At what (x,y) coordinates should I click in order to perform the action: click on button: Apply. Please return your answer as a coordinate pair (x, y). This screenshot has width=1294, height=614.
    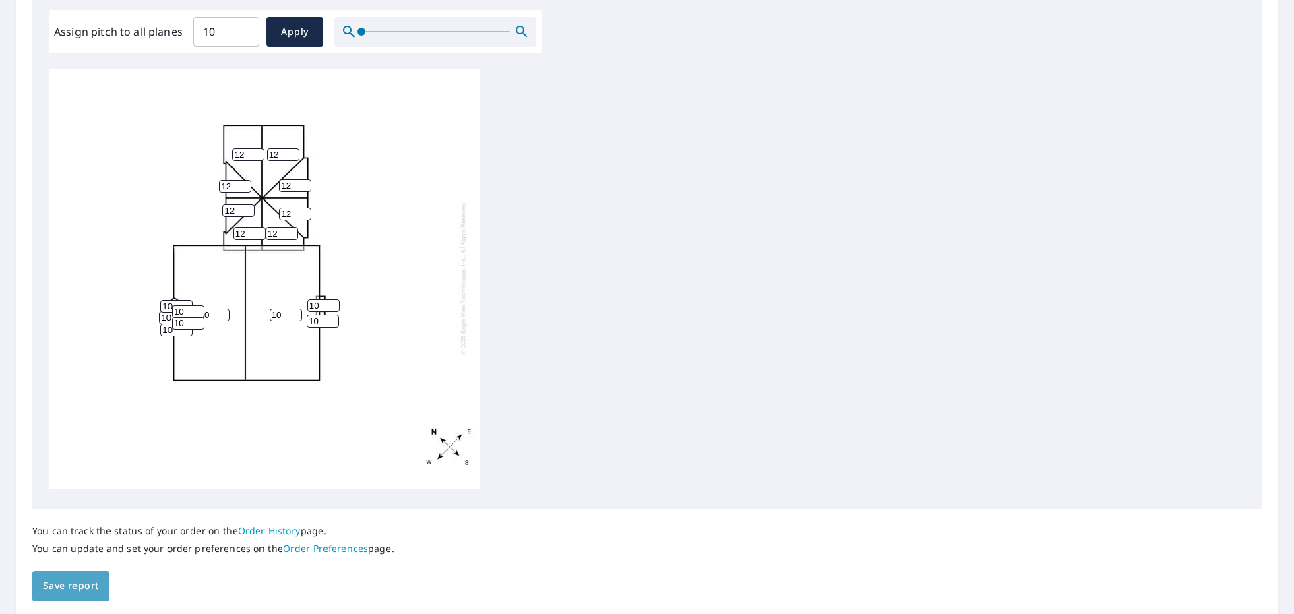
    Looking at the image, I should click on (294, 32).